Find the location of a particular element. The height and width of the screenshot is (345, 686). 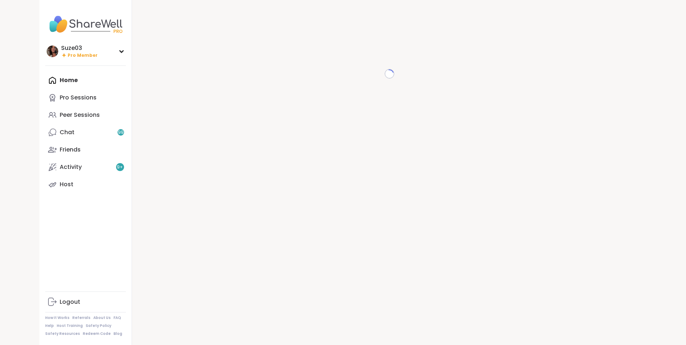

a: How It Works is located at coordinates (57, 318).